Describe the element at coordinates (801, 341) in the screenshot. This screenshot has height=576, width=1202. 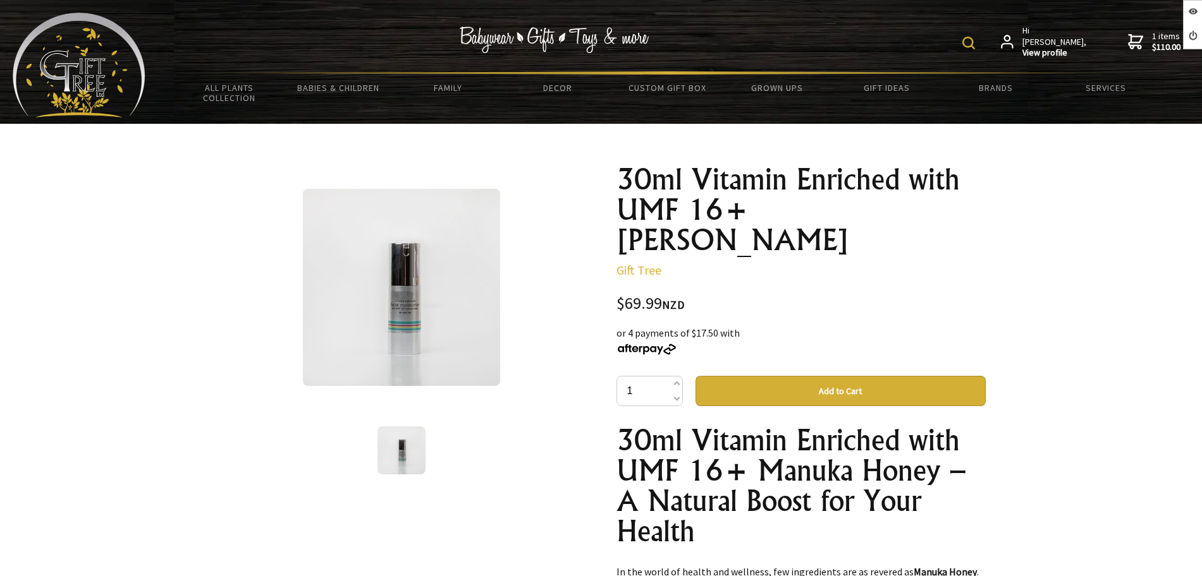
I see `div: or 4 payments of $17.50 with` at that location.